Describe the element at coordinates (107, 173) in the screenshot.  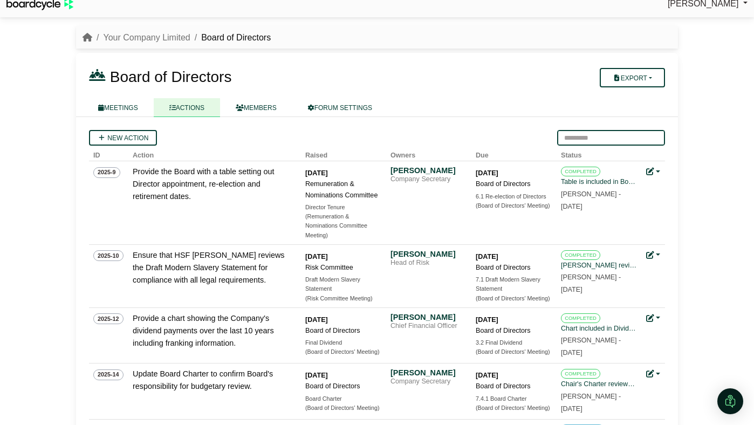
I see `span: 2025-9` at that location.